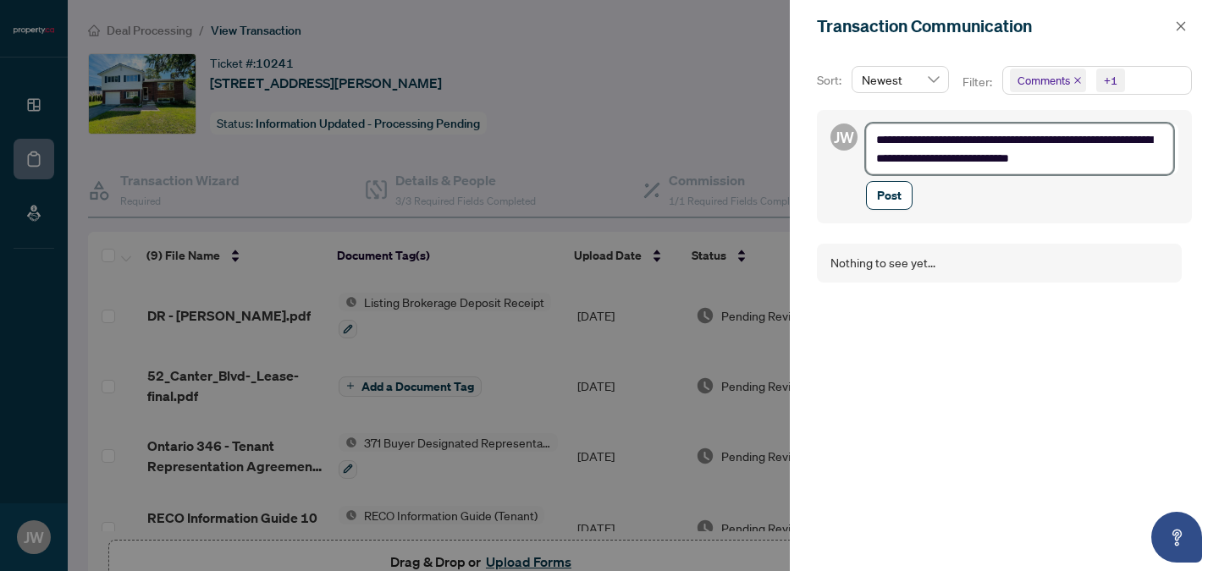 The image size is (1219, 571). What do you see at coordinates (889, 196) in the screenshot?
I see `button: Post` at bounding box center [889, 196].